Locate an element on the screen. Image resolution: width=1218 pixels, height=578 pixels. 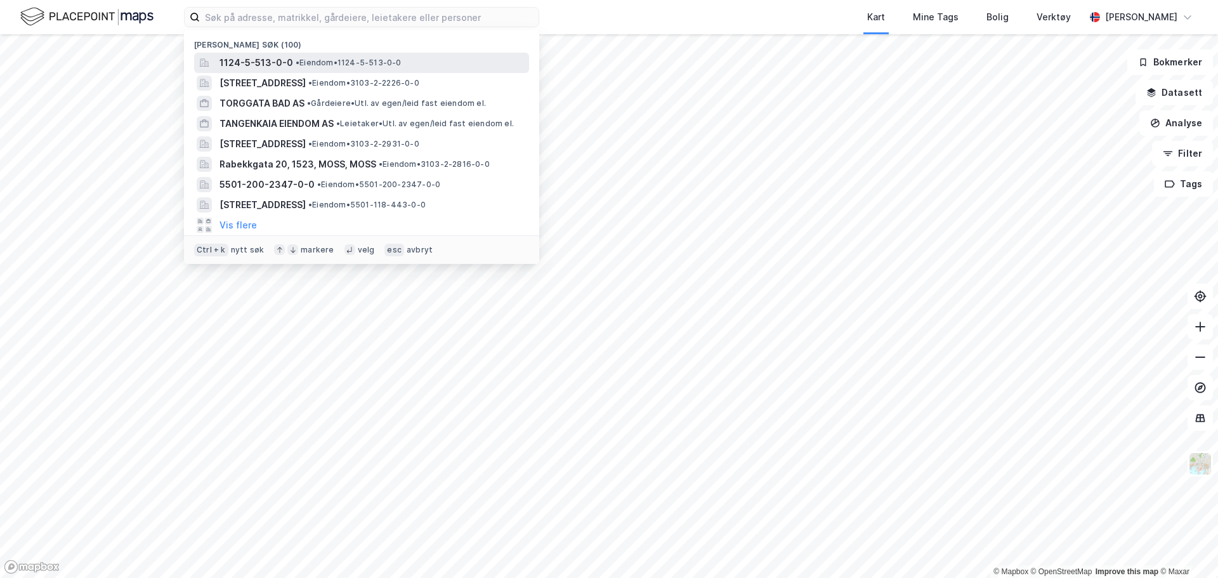
div: markere is located at coordinates (317, 250).